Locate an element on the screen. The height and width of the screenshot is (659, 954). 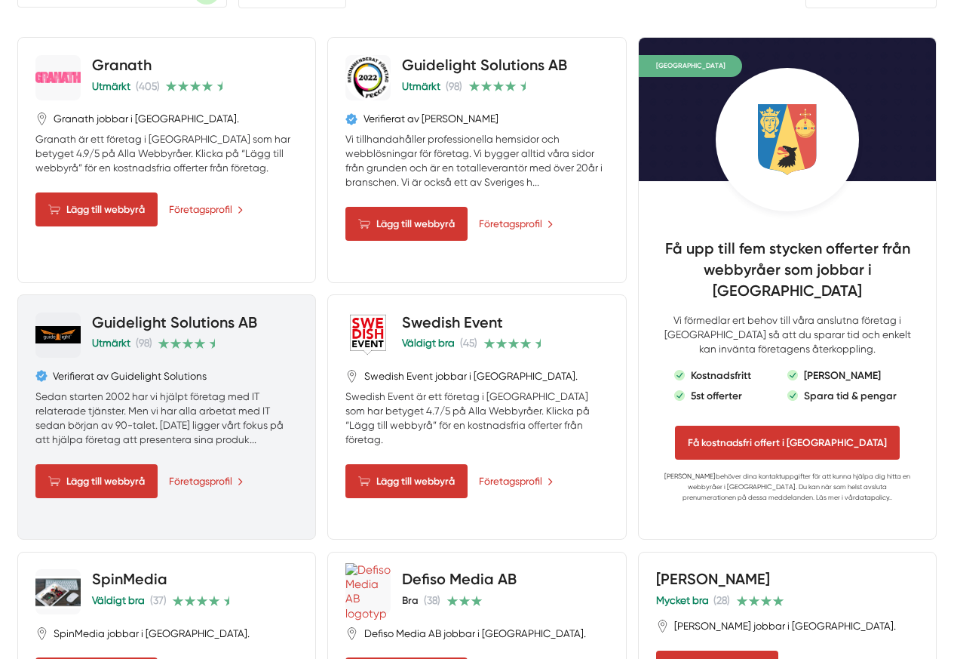
span: (45) is located at coordinates (468, 342).